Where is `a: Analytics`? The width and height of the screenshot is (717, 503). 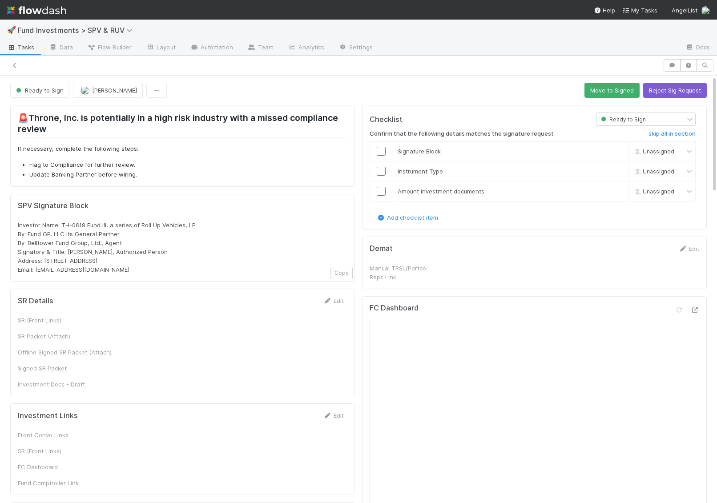 a: Analytics is located at coordinates (306, 48).